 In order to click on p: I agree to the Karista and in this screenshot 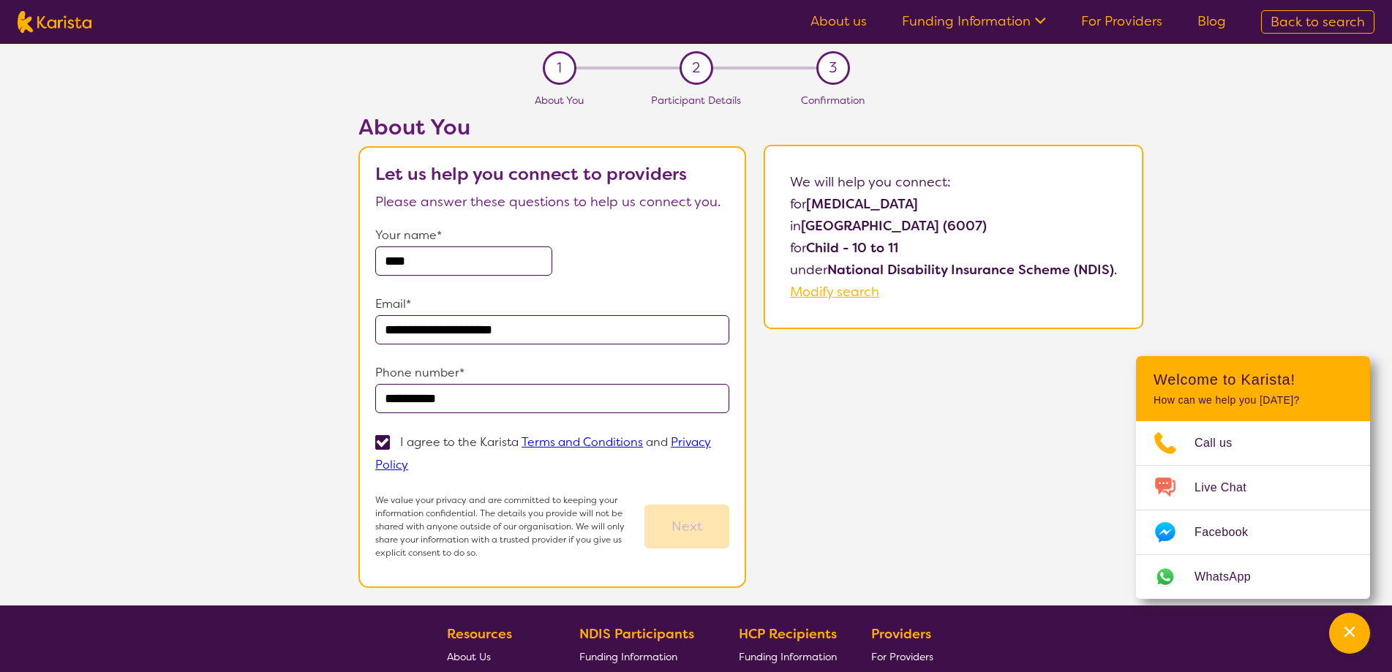, I will do `click(543, 453)`.